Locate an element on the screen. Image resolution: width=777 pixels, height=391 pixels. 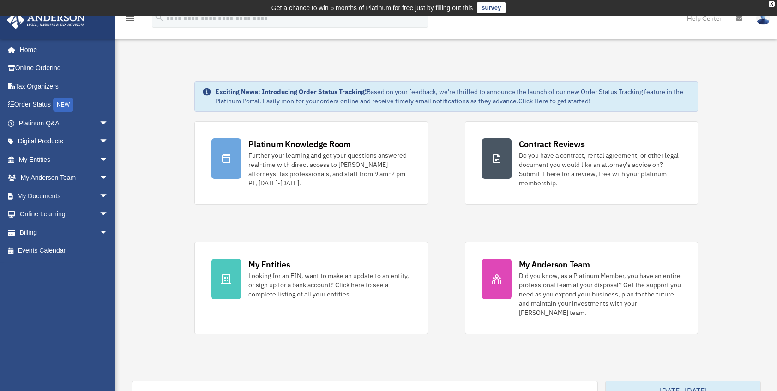
div: My Entities is located at coordinates (269, 264).